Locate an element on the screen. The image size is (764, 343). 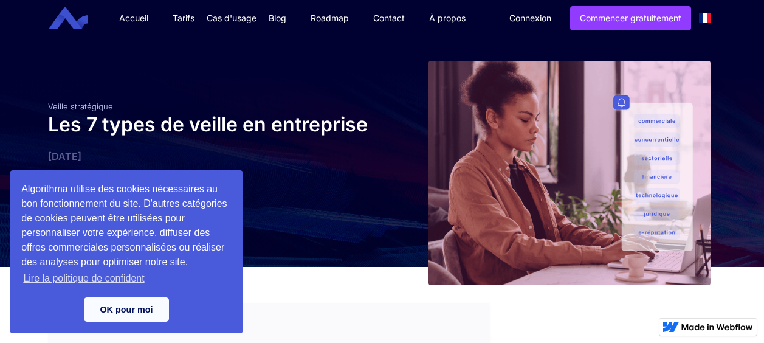
a: learn more about cookies is located at coordinates (84, 278).